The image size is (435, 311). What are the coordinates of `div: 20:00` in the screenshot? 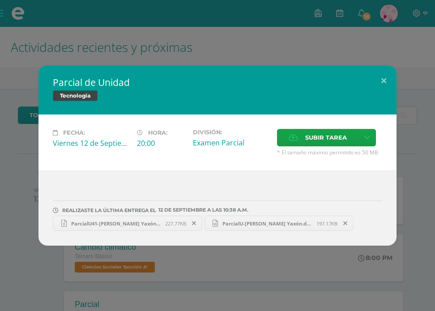 It's located at (161, 143).